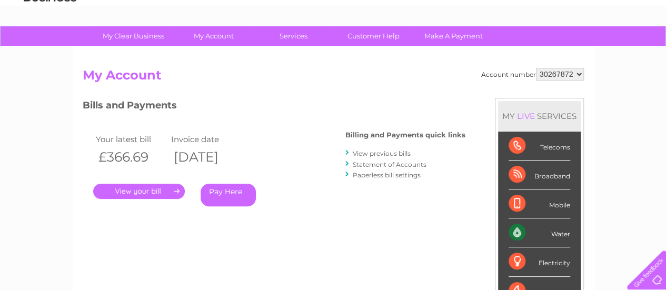 The width and height of the screenshot is (666, 290). Describe the element at coordinates (491, 48) in the screenshot. I see `a: Water` at that location.